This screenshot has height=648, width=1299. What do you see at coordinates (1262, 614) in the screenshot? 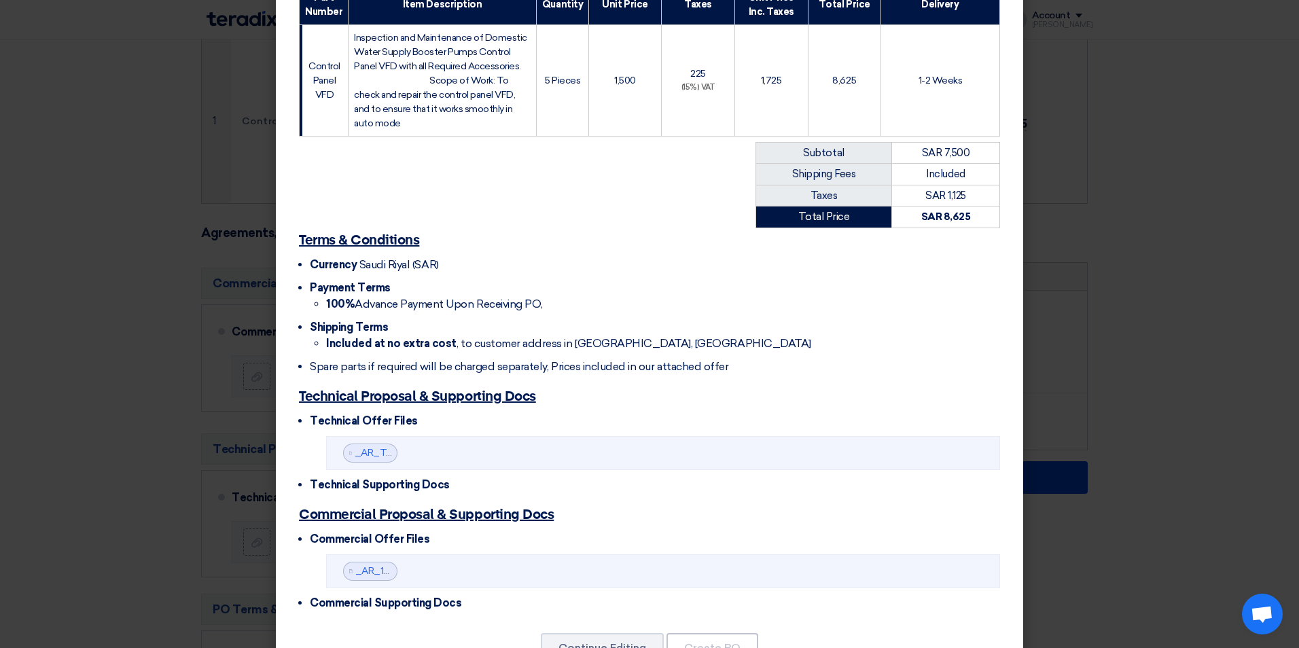
I see `div: Open chat` at bounding box center [1262, 614].